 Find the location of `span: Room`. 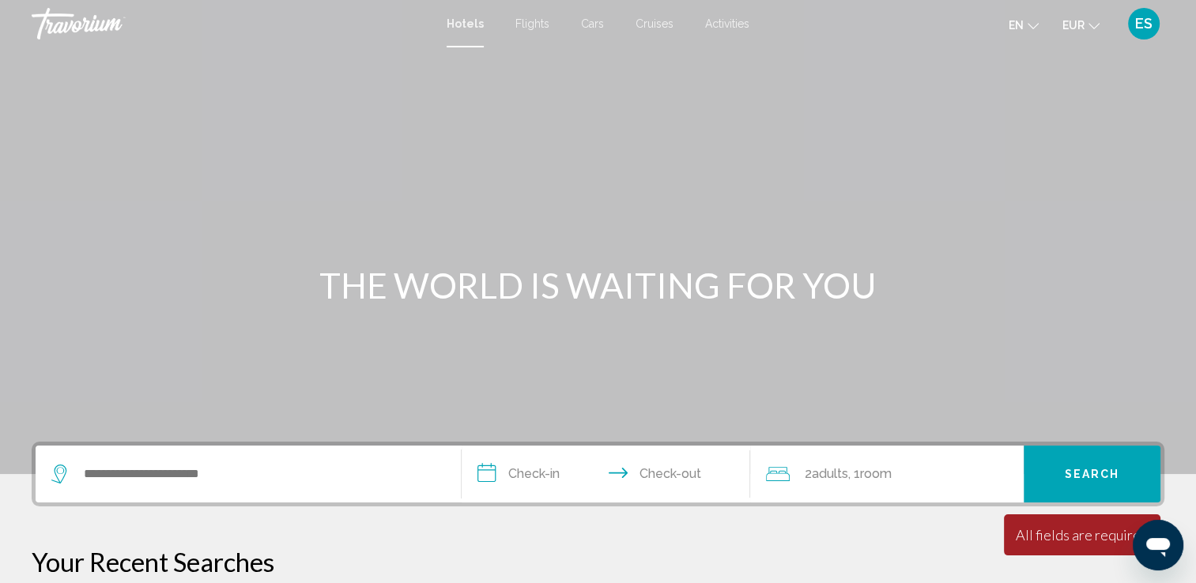

span: Room is located at coordinates (875, 474).